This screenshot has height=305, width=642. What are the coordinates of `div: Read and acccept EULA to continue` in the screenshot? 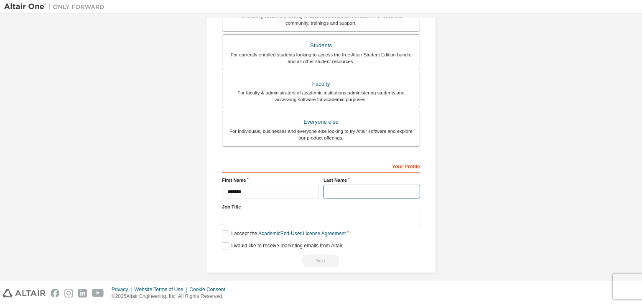 It's located at (321, 261).